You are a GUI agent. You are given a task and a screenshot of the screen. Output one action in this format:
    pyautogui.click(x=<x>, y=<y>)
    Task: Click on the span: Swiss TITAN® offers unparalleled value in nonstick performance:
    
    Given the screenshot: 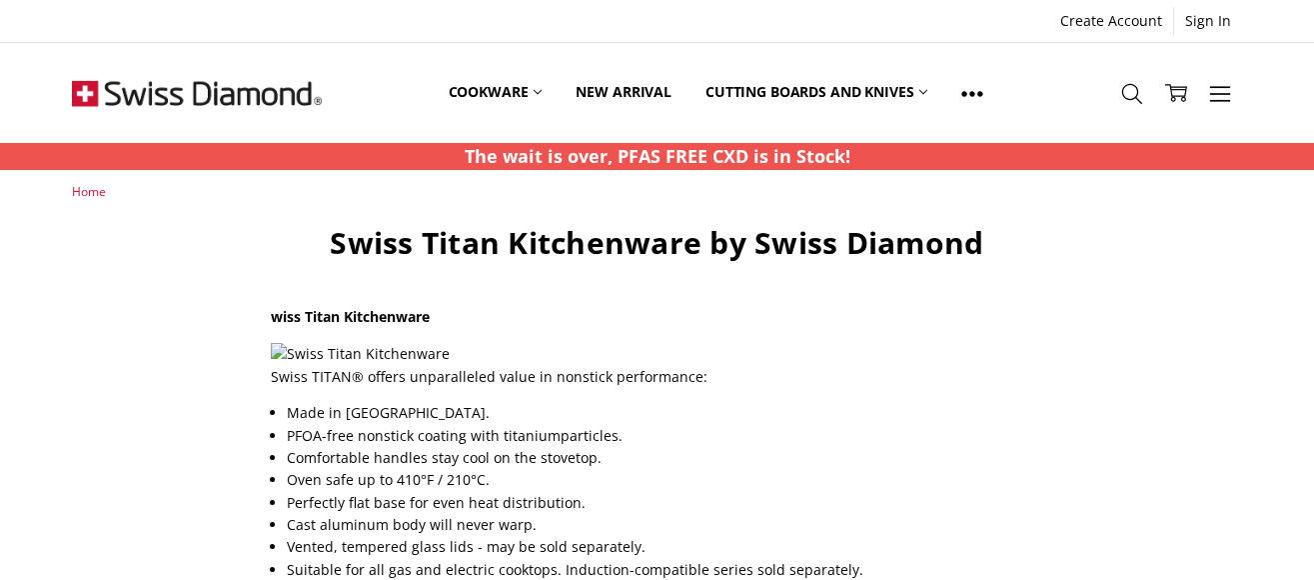 What is the action you would take?
    pyautogui.click(x=489, y=376)
    